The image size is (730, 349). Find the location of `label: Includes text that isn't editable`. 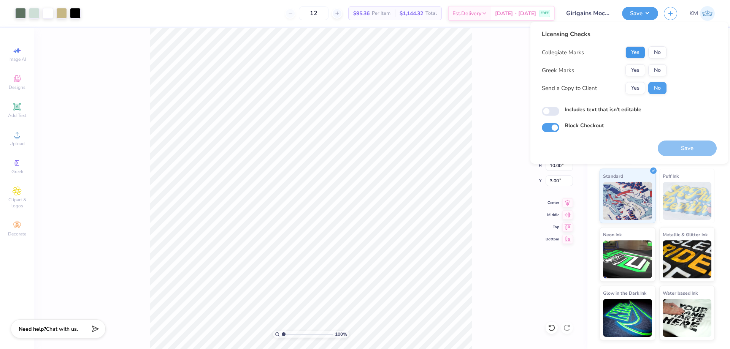

label: Includes text that isn't editable is located at coordinates (603, 109).